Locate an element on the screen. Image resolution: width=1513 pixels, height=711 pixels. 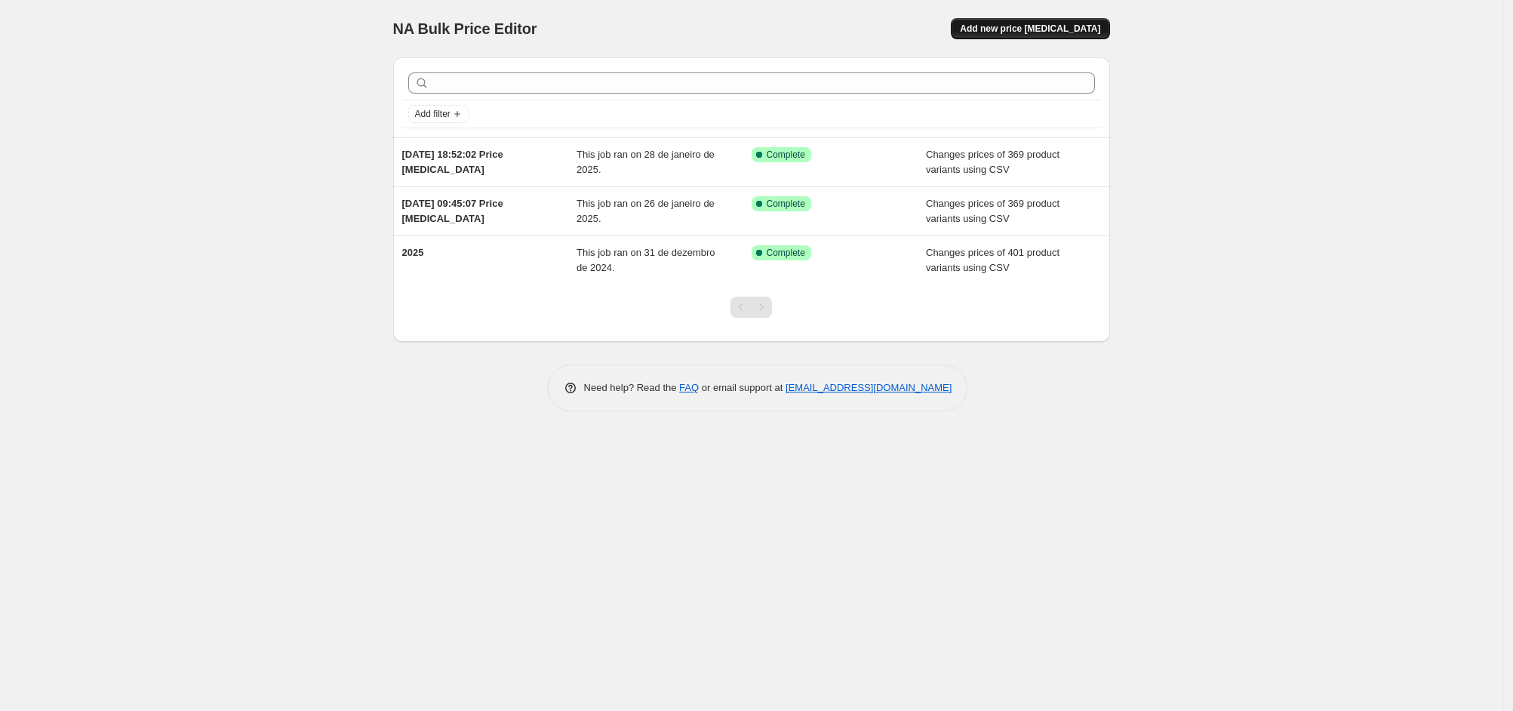
span: or email support at is located at coordinates (742, 387).